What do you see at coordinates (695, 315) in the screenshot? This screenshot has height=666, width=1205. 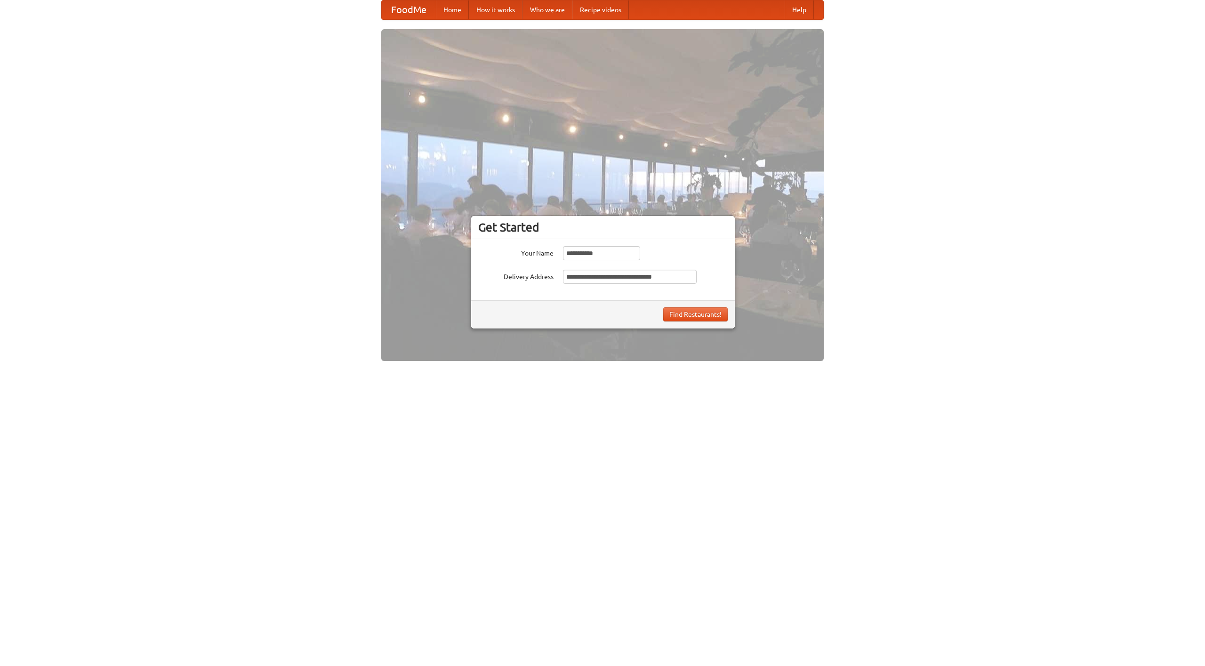 I see `button: Find Restaurants!` at bounding box center [695, 315].